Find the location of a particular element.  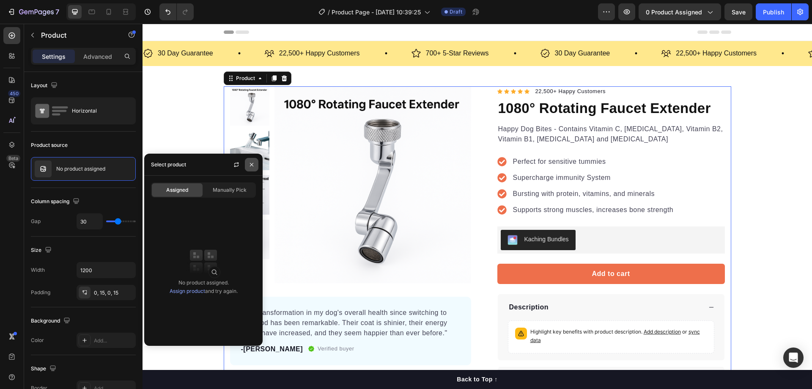

div: No product assigned. and try again. is located at coordinates (203, 287).